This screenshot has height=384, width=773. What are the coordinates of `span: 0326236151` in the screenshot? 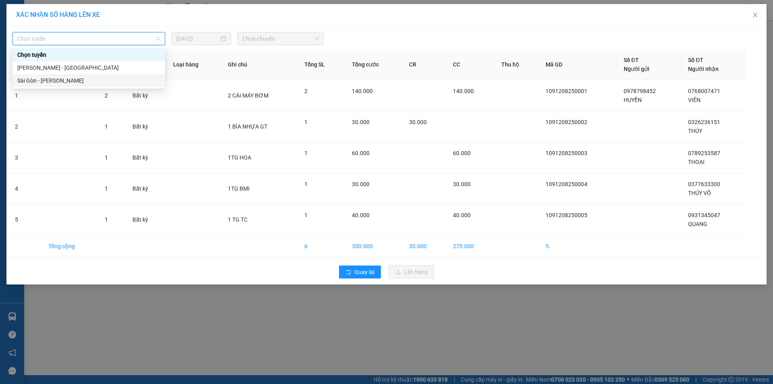 It's located at (704, 122).